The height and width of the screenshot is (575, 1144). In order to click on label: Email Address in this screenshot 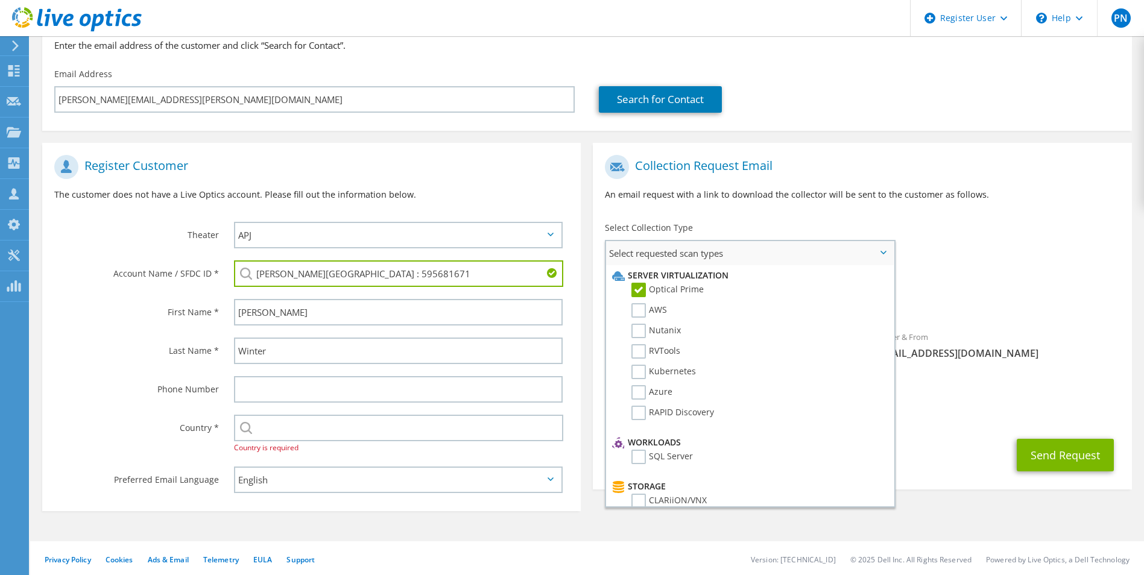, I will do `click(83, 74)`.